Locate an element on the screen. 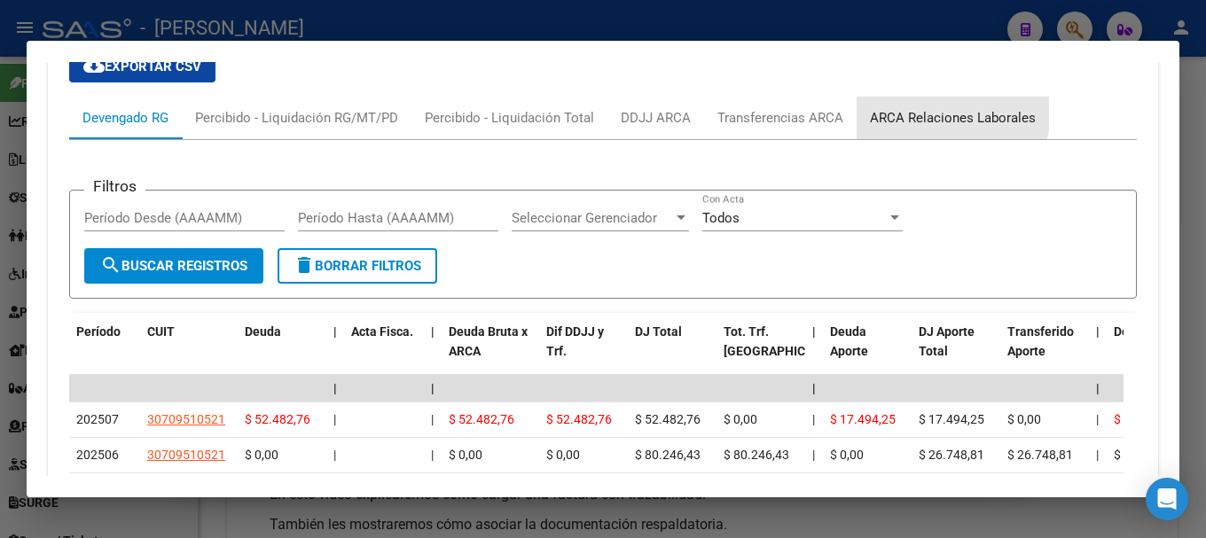 This screenshot has height=538, width=1206. div: Percibido - Liquidación RG/MT/PD is located at coordinates (296, 118).